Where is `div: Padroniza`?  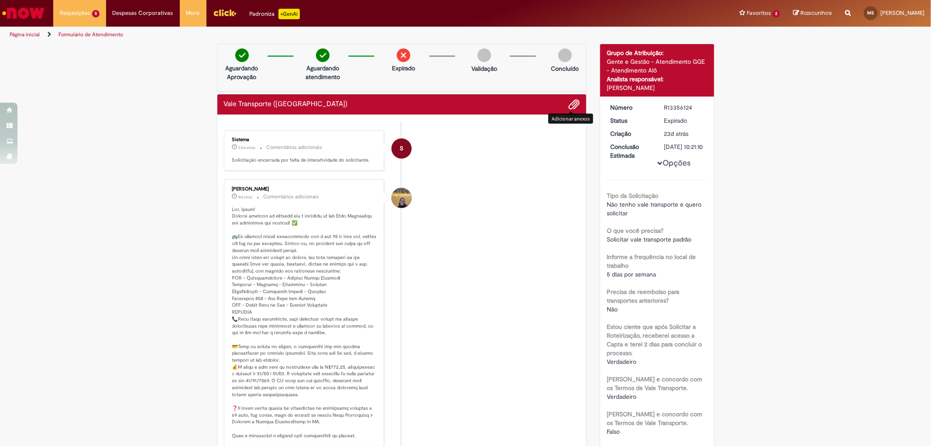
div: Padroniza is located at coordinates (275, 14).